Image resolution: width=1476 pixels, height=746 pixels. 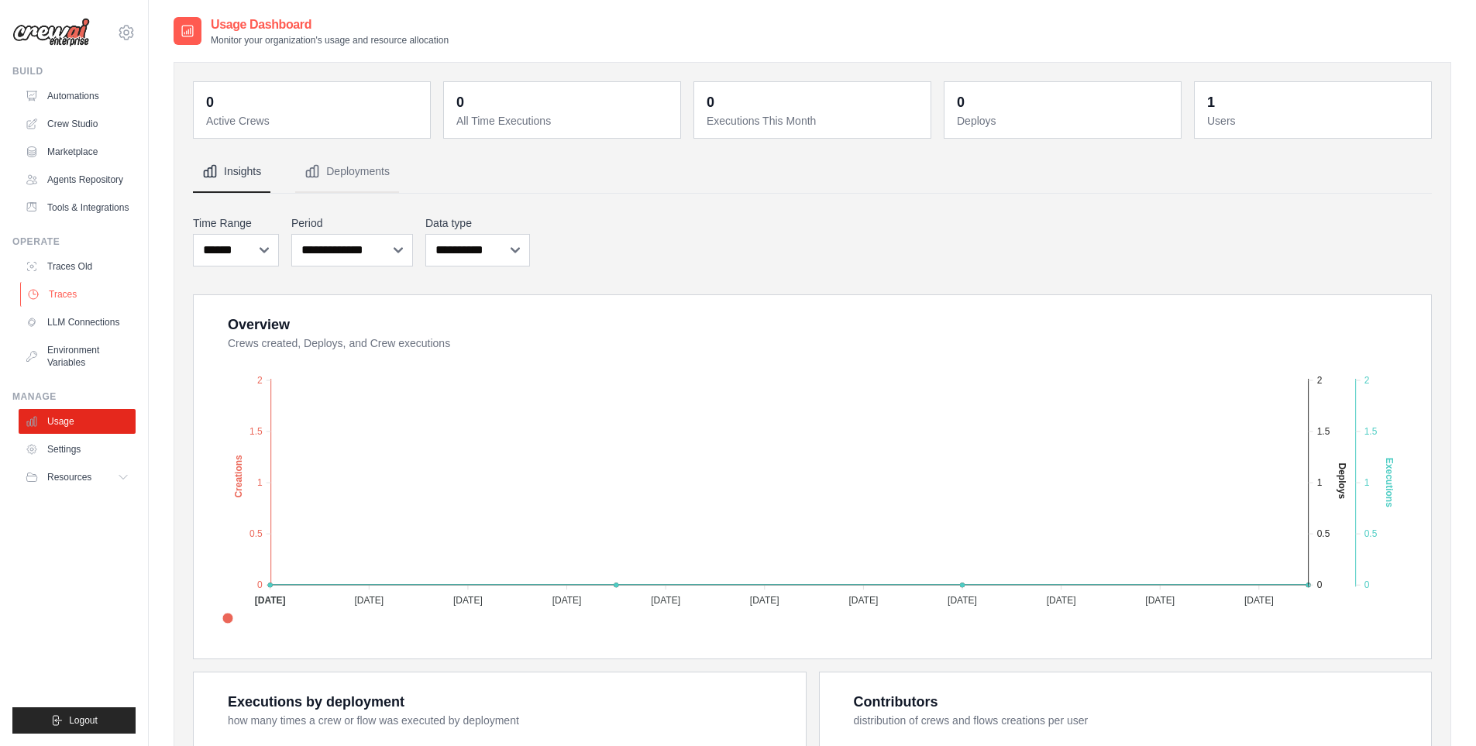 What do you see at coordinates (78, 294) in the screenshot?
I see `a: Traces` at bounding box center [78, 294].